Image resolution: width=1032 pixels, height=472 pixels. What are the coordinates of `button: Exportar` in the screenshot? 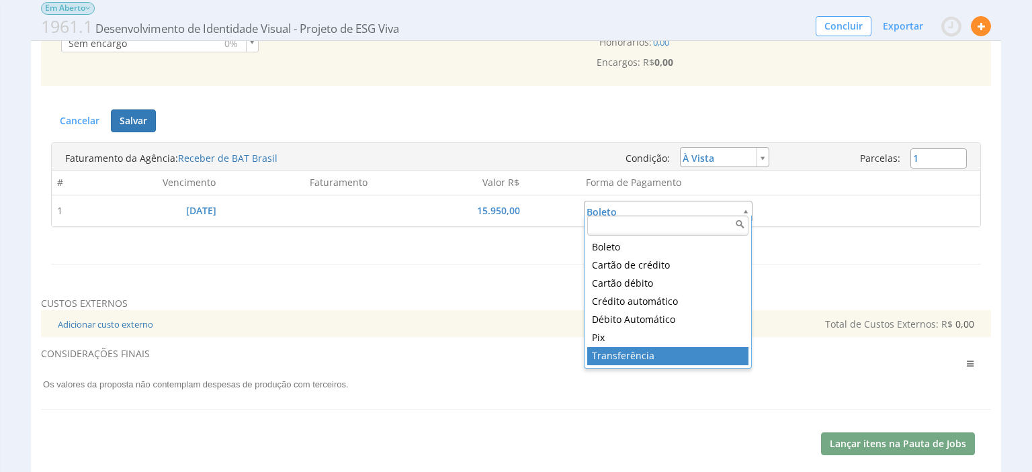 It's located at (903, 26).